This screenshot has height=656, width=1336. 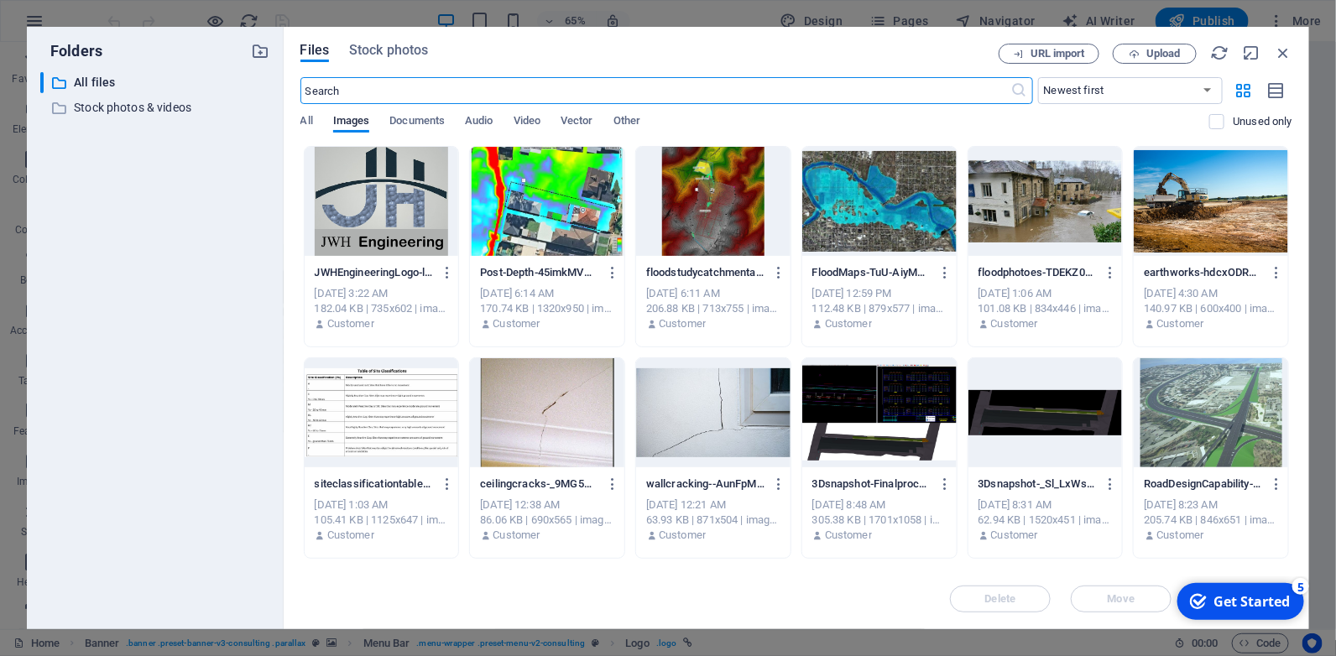 I want to click on div: 206.88 KB | 713x755 | image/jpeg, so click(x=713, y=309).